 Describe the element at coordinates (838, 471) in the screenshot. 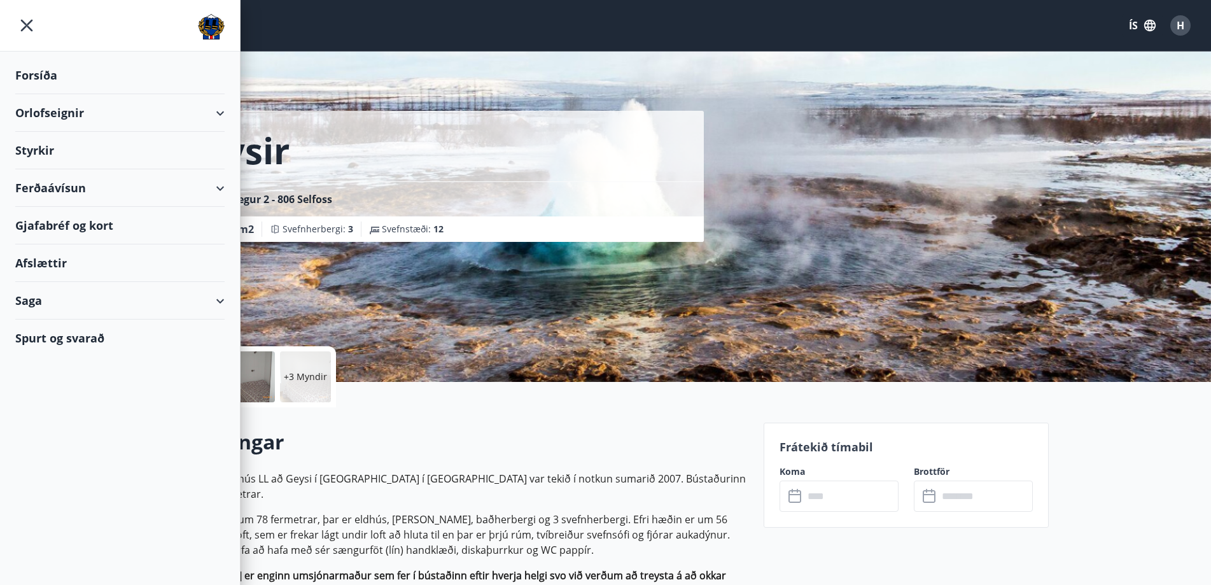

I see `label: Koma` at that location.